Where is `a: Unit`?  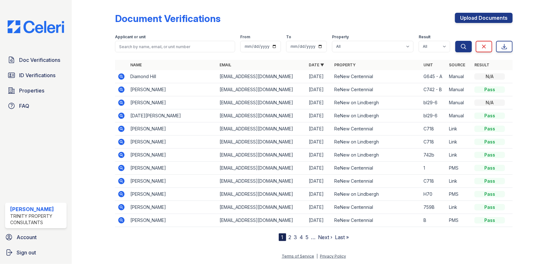
a: Unit is located at coordinates (428, 65).